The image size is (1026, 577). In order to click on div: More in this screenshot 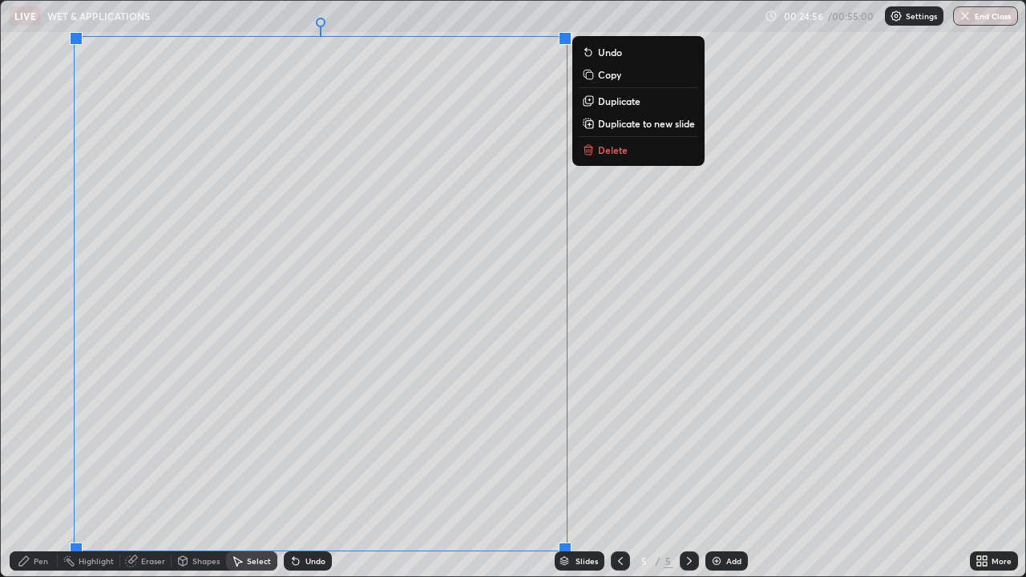, I will do `click(1001, 561)`.